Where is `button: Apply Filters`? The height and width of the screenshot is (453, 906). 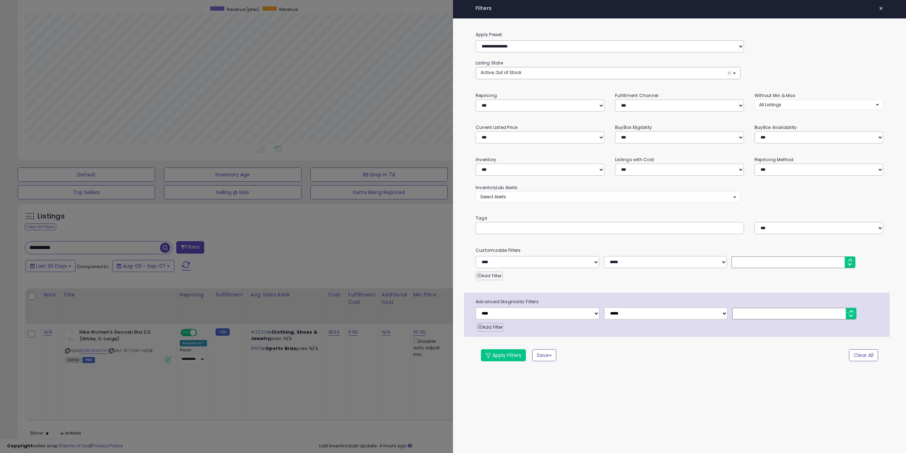
button: Apply Filters is located at coordinates (503, 355).